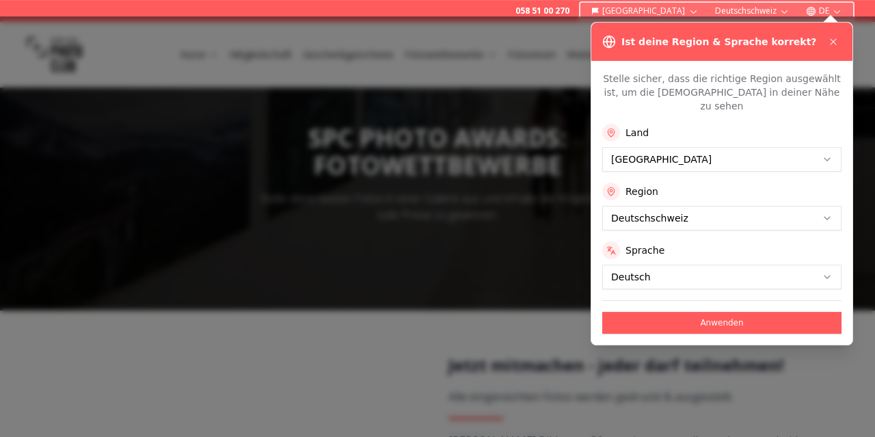 This screenshot has height=437, width=875. What do you see at coordinates (637, 133) in the screenshot?
I see `label: Land` at bounding box center [637, 133].